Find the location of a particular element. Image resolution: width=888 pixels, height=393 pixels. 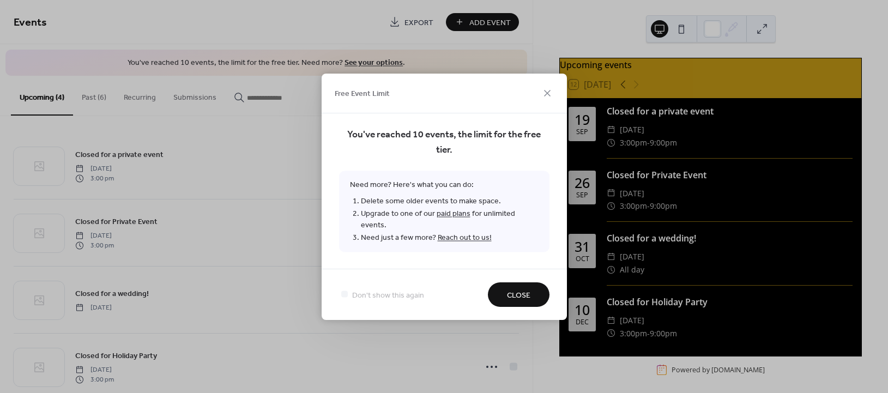

button: Close is located at coordinates (518, 294).